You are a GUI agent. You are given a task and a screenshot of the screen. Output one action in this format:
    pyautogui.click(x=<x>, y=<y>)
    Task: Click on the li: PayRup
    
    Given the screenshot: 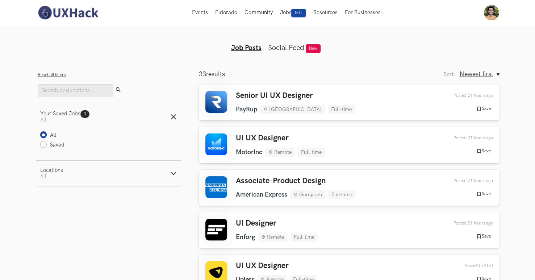 What is the action you would take?
    pyautogui.click(x=246, y=109)
    